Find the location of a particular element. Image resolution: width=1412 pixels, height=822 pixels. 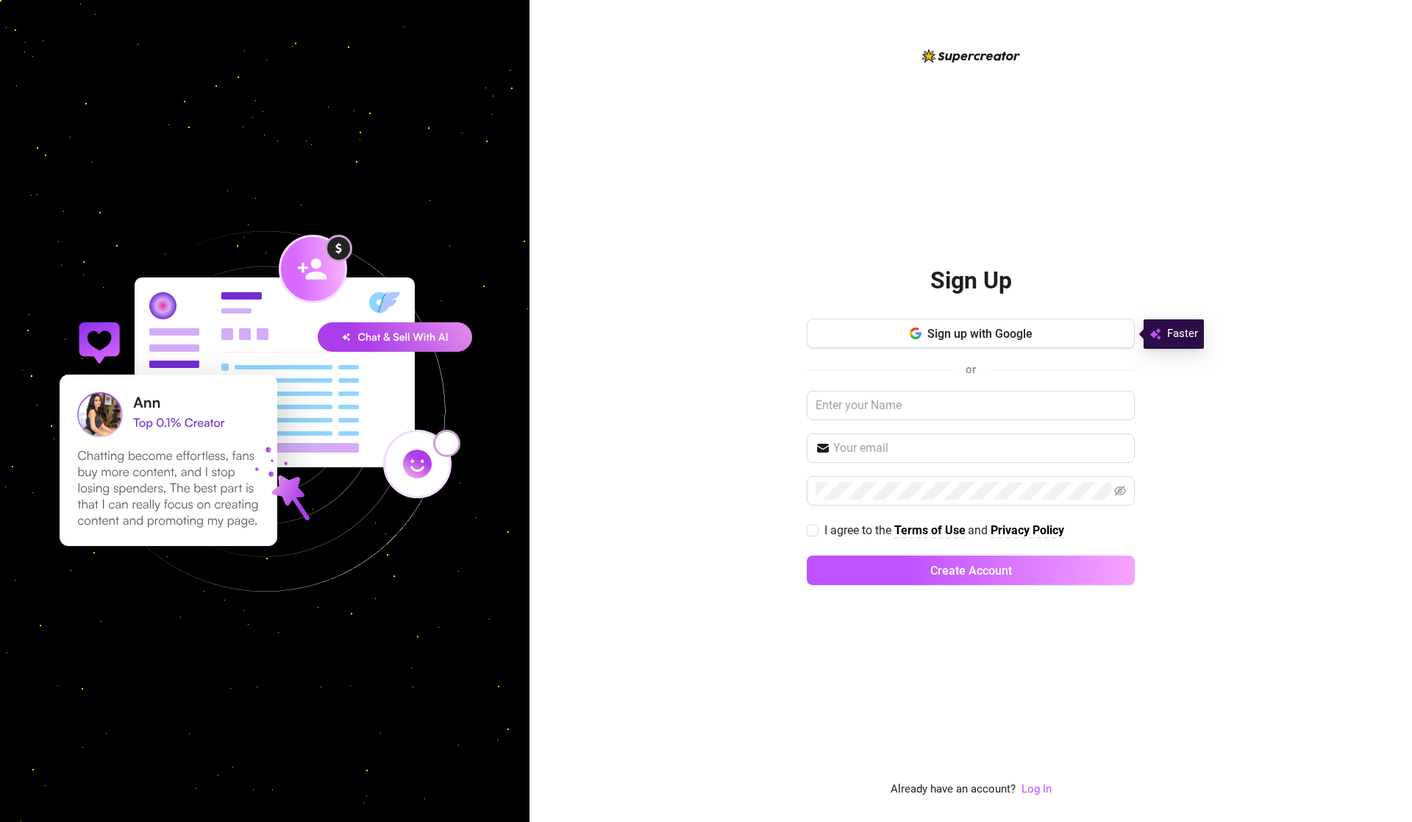

span: I agree to the is located at coordinates (859, 530).